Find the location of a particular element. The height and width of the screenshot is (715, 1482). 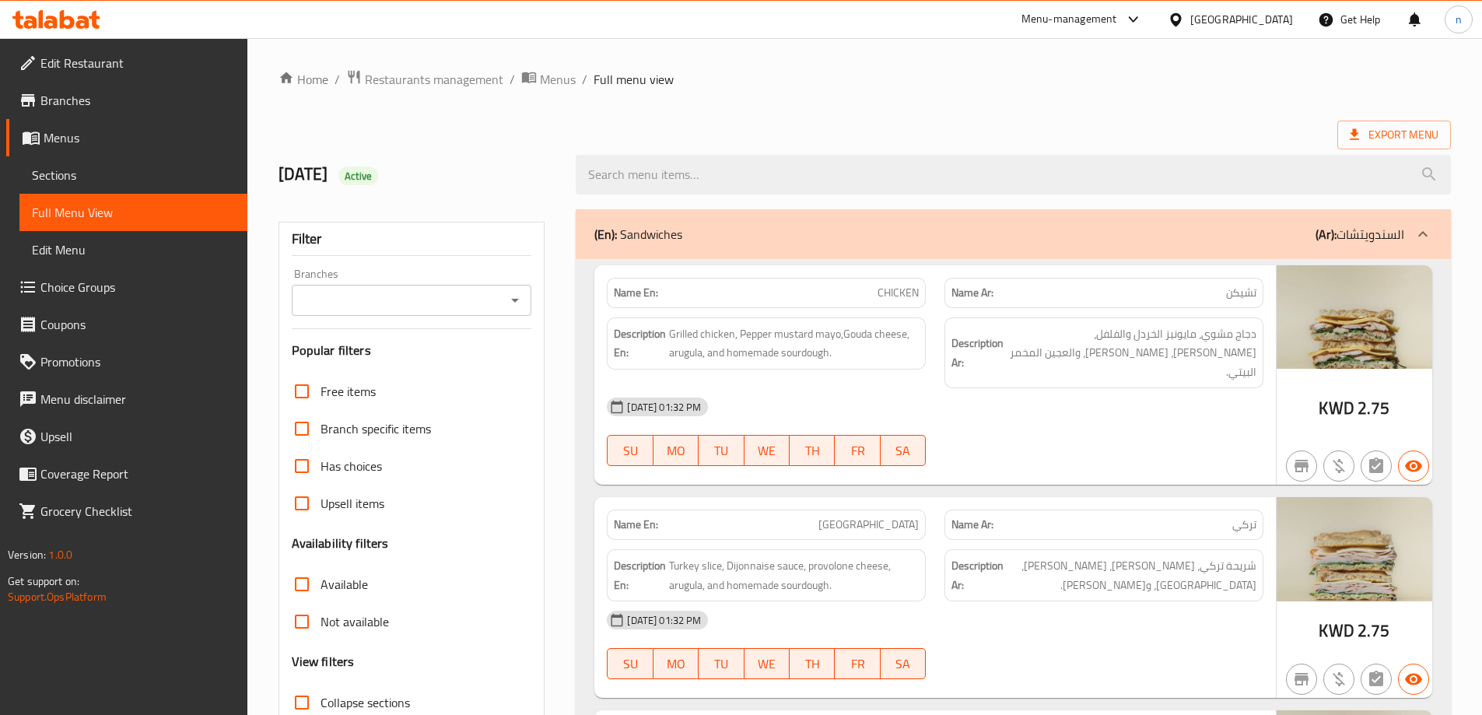

nav: breadcrumb is located at coordinates (865, 79).